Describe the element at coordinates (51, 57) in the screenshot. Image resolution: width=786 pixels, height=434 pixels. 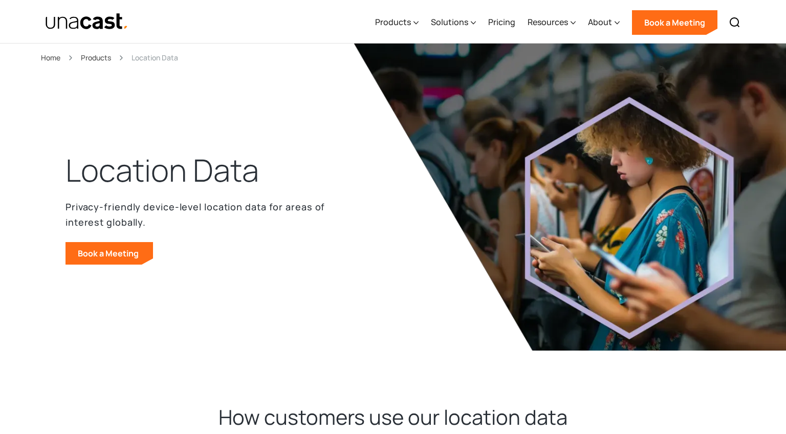
I see `div: Home` at that location.